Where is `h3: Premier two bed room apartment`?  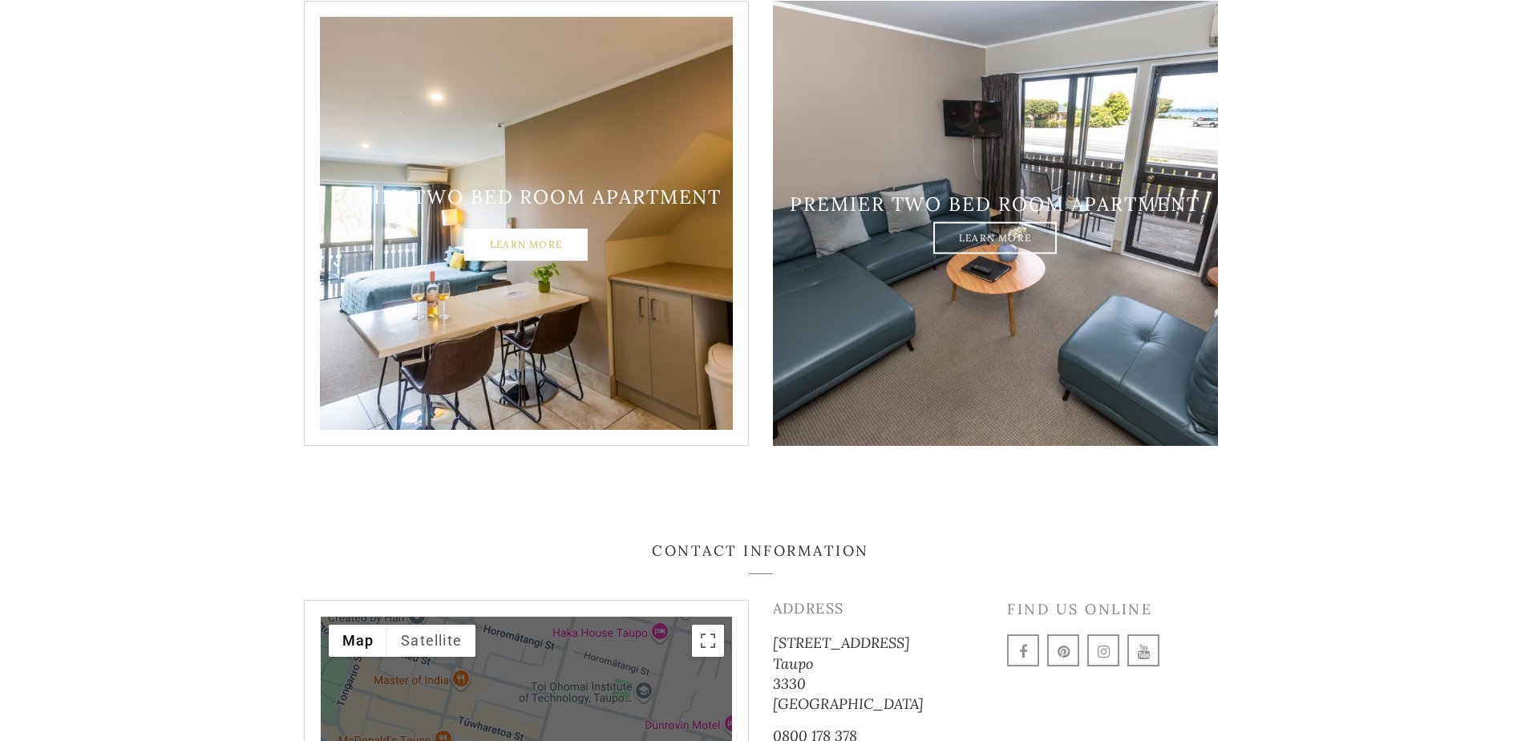
h3: Premier two bed room apartment is located at coordinates (995, 204).